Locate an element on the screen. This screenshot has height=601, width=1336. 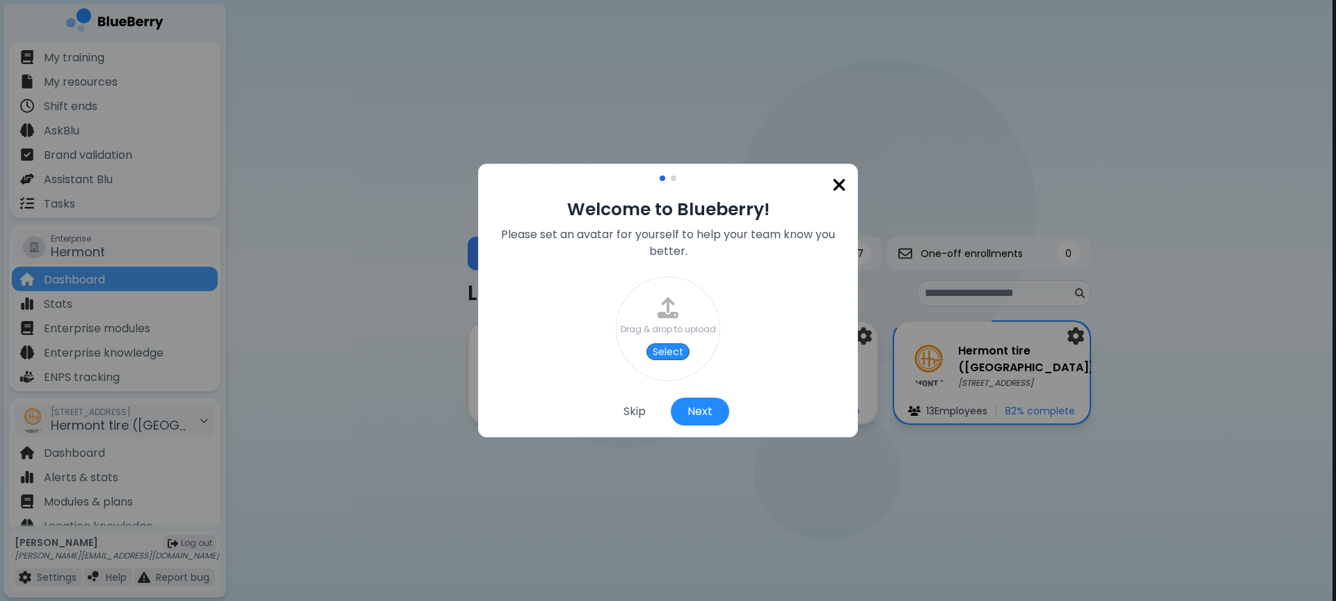
button: Select is located at coordinates (668, 351).